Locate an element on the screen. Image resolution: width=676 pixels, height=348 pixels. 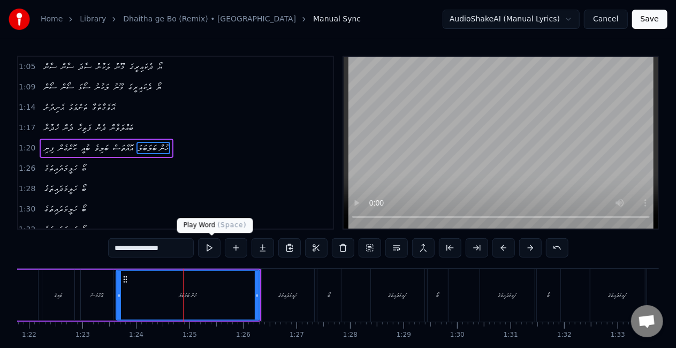
span: 1:20 is located at coordinates (27, 148).